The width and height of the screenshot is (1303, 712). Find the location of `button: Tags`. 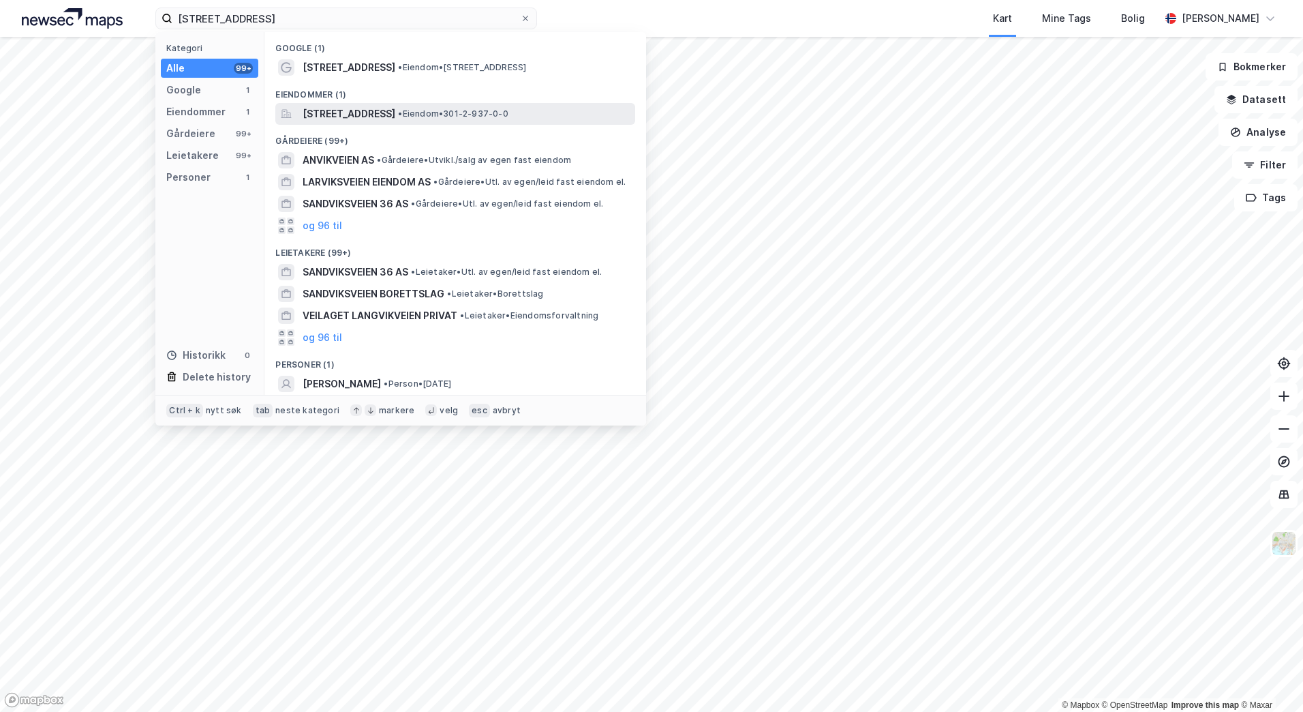

button: Tags is located at coordinates (1266, 198).